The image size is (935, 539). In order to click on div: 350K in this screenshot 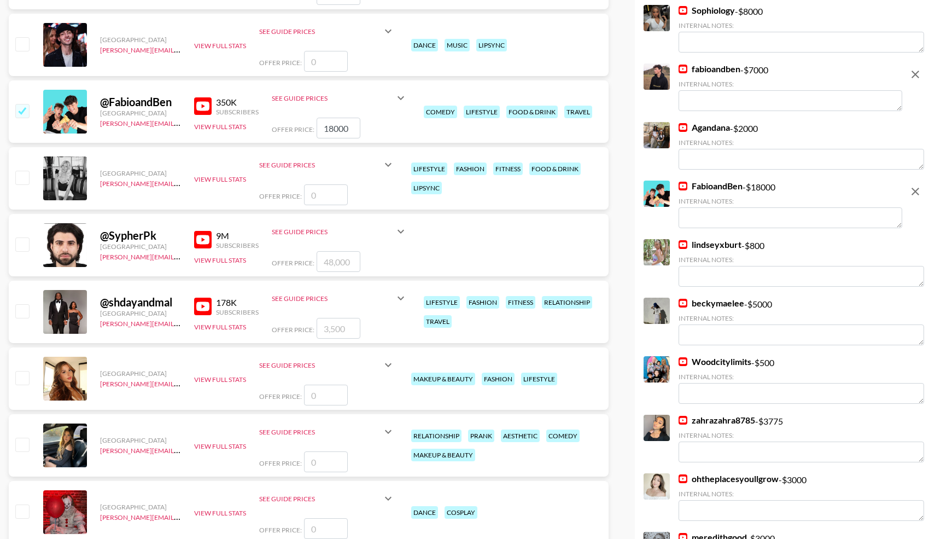, I will do `click(237, 102)`.